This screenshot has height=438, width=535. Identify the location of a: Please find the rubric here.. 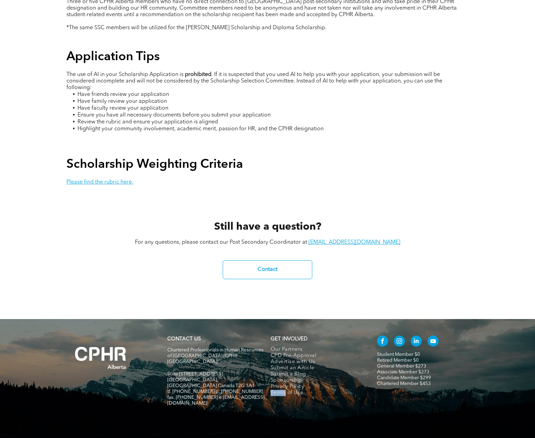
(100, 182).